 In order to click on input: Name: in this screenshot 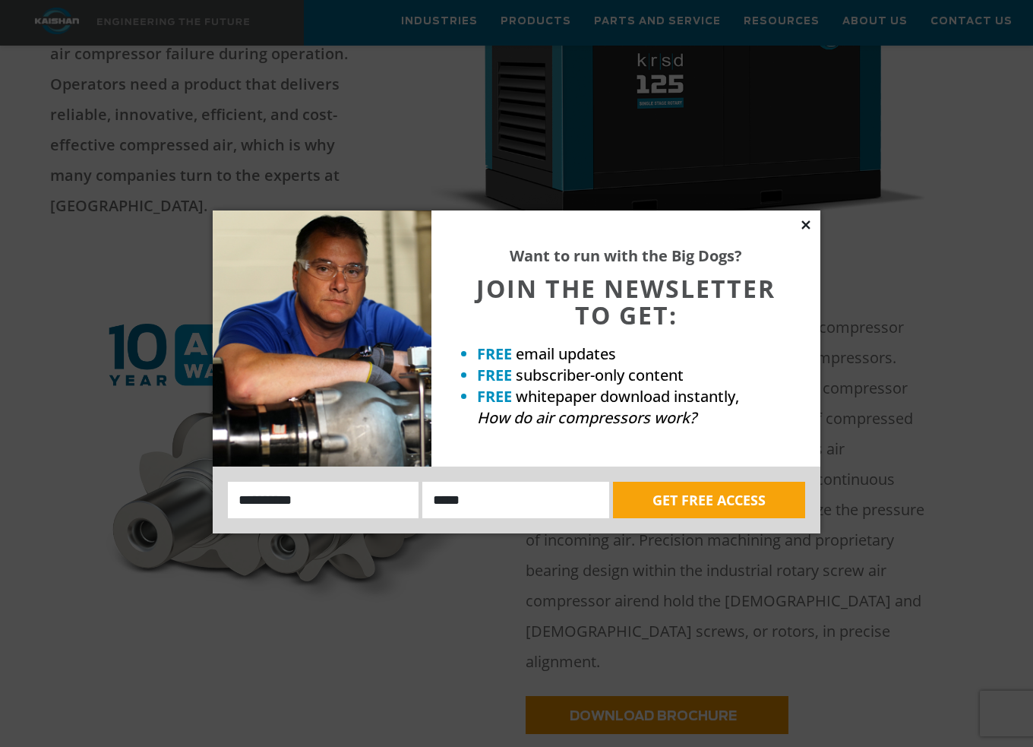, I will do `click(323, 500)`.